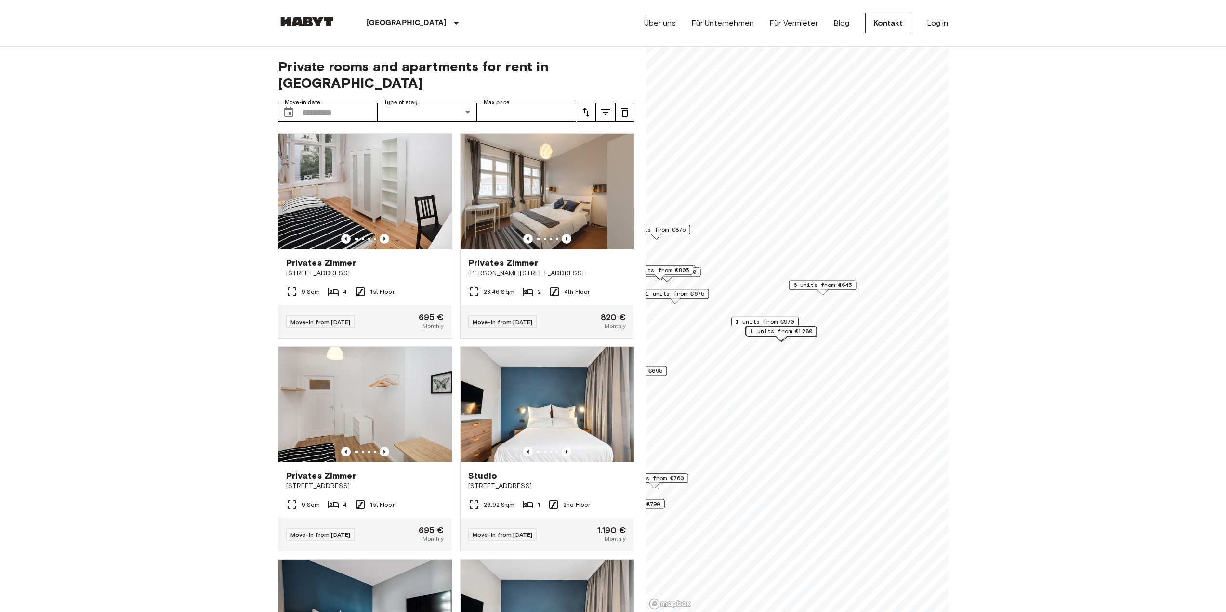 The width and height of the screenshot is (1226, 612). Describe the element at coordinates (288, 112) in the screenshot. I see `button: Choose date` at that location.